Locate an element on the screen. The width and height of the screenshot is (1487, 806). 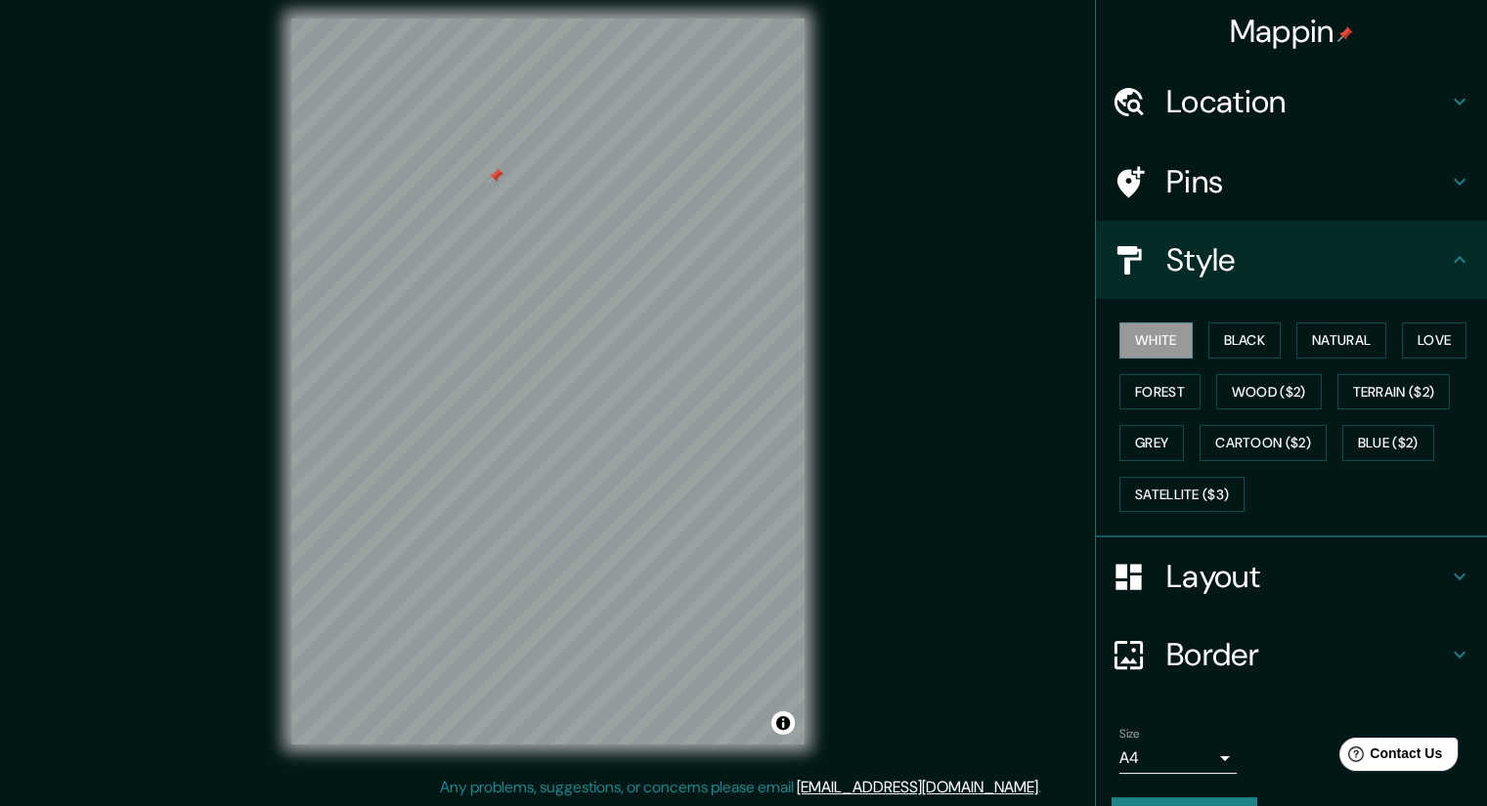
h4: Layout is located at coordinates (1307, 577).